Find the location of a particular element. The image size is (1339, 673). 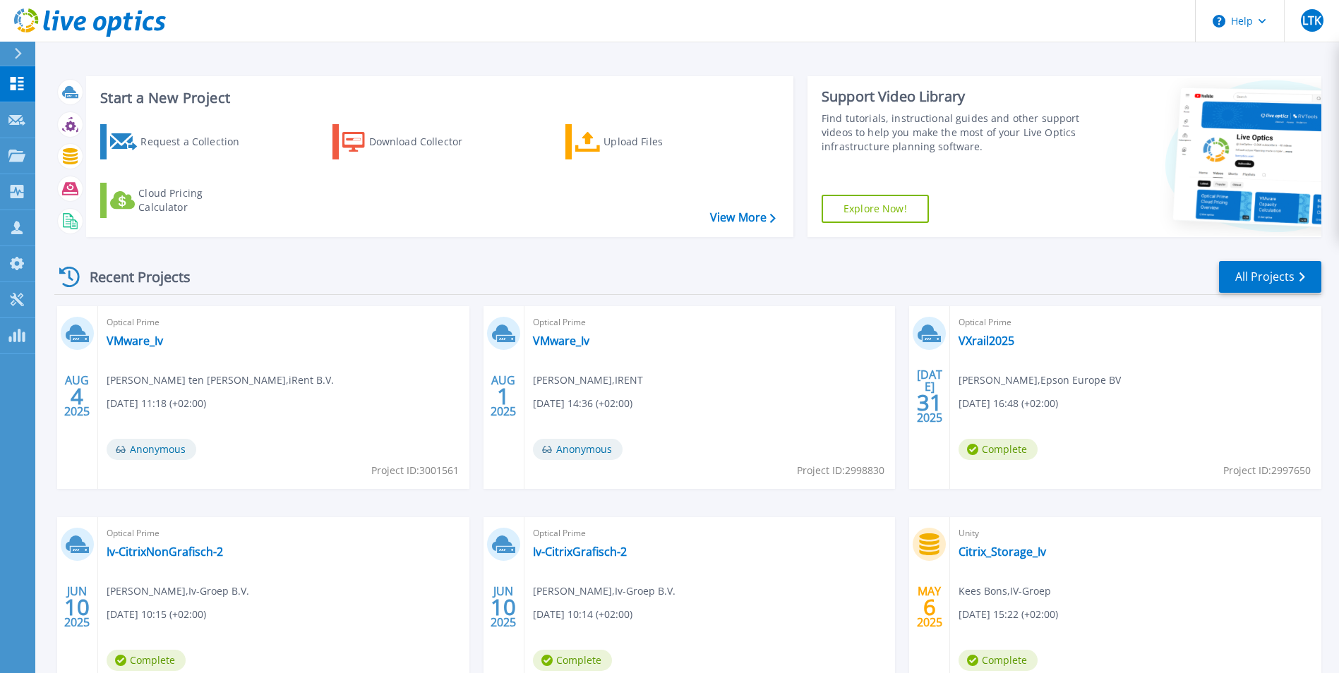

div: Support Video Library is located at coordinates (952, 97).